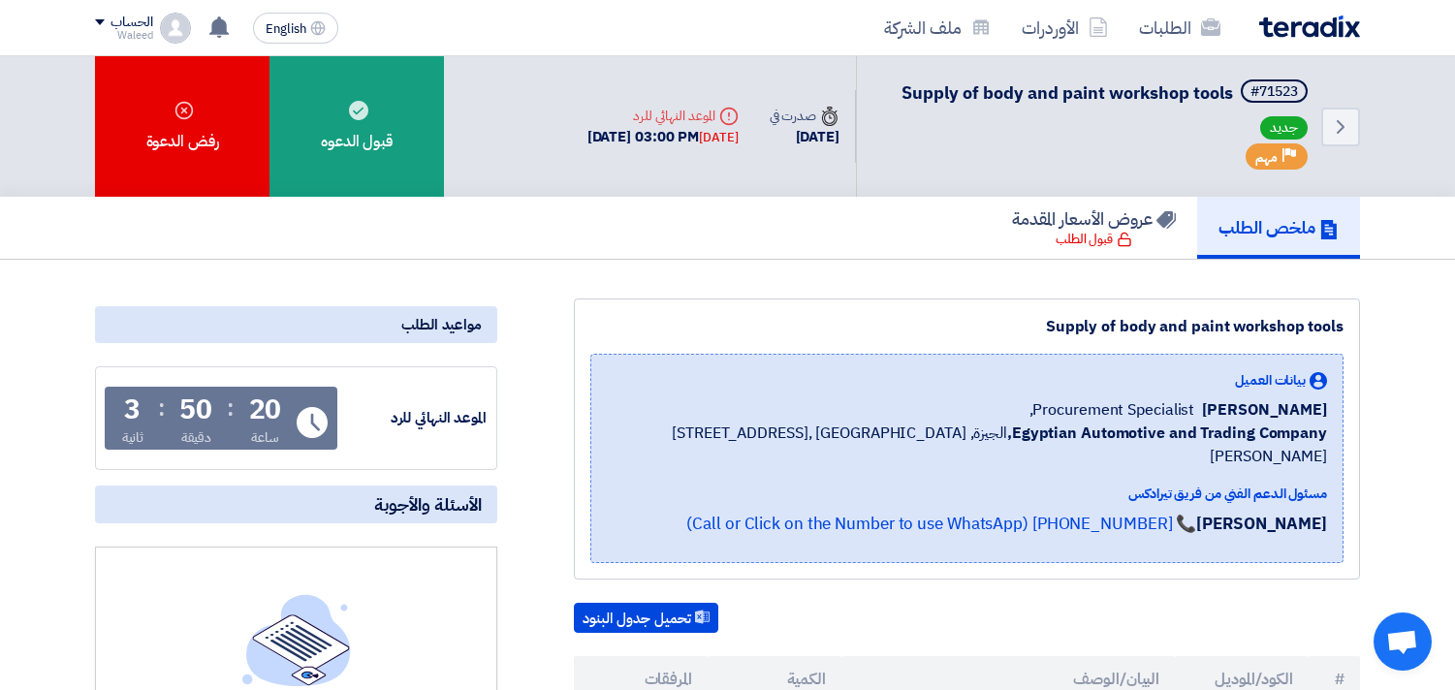 This screenshot has width=1455, height=690. I want to click on span: Procurement Specialist,, so click(1112, 410).